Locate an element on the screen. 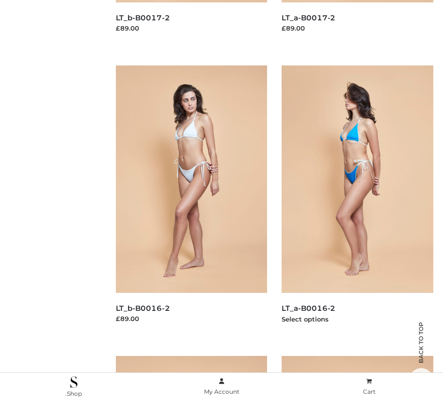 The image size is (443, 402). a: Cart is located at coordinates (369, 386).